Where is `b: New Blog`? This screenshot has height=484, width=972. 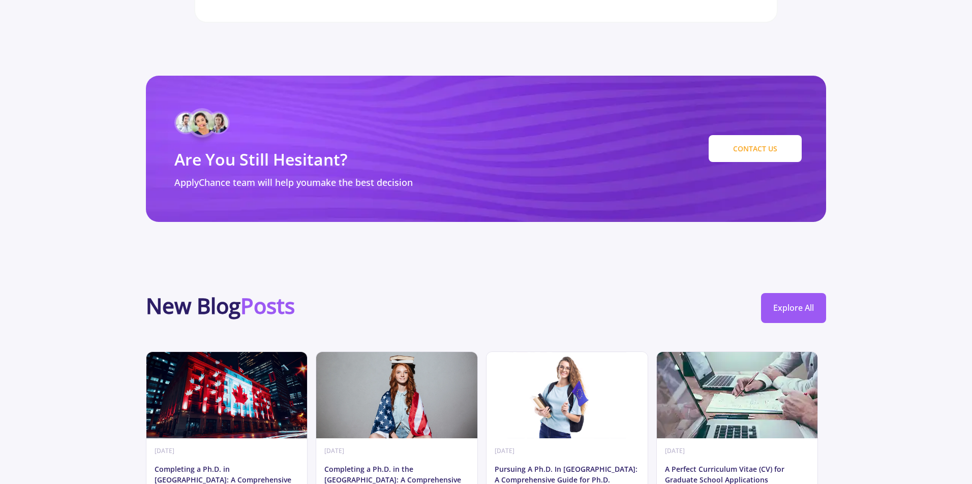
b: New Blog is located at coordinates (193, 305).